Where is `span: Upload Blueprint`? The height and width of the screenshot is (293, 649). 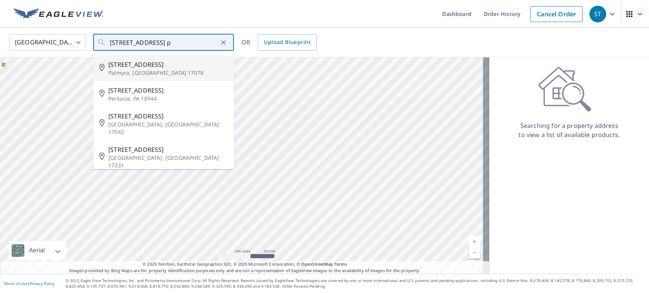 span: Upload Blueprint is located at coordinates (287, 42).